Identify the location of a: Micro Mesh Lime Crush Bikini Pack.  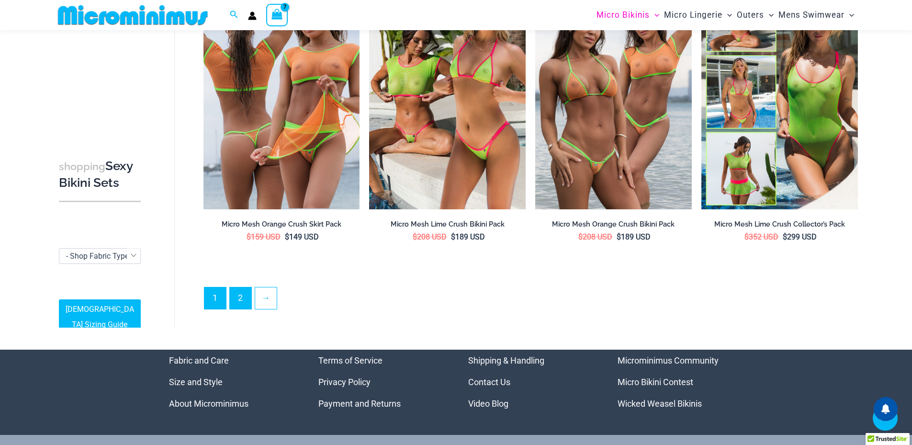
(447, 226).